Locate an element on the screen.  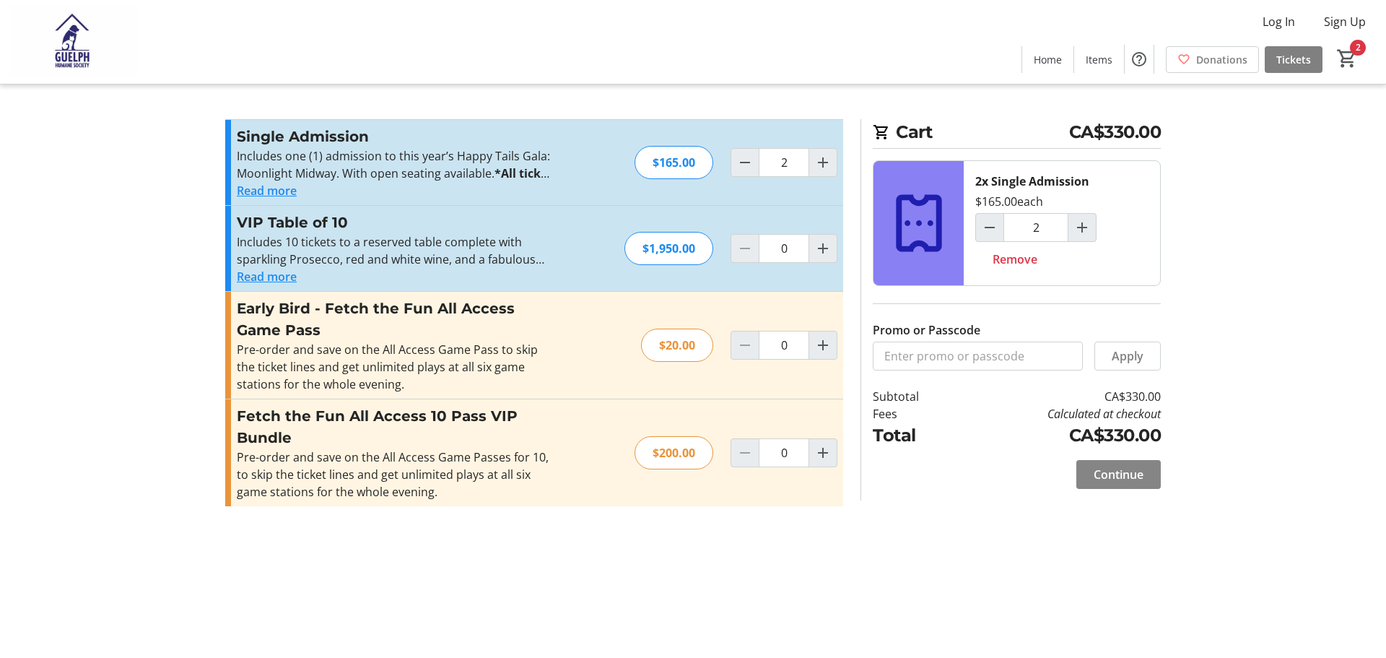
div: 2x Single Admission is located at coordinates (1032, 181).